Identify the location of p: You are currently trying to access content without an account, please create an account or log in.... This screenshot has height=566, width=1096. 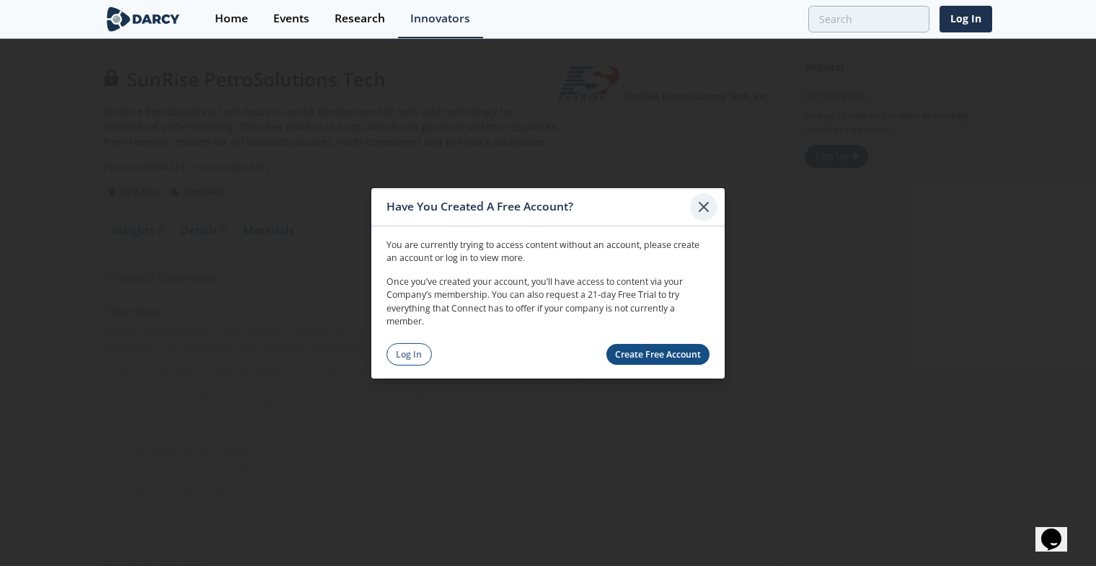
(548, 252).